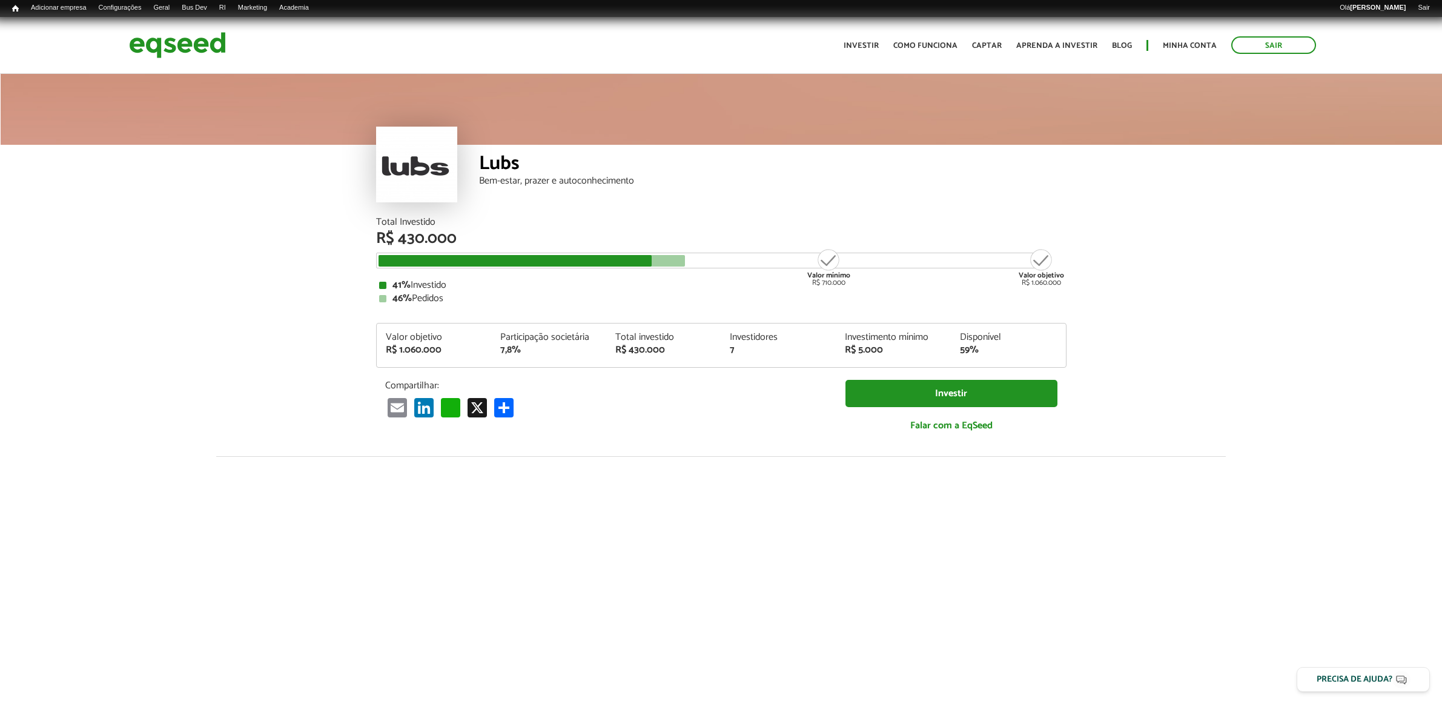 This screenshot has width=1442, height=704. What do you see at coordinates (606, 385) in the screenshot?
I see `p: Compartilhar:` at bounding box center [606, 385].